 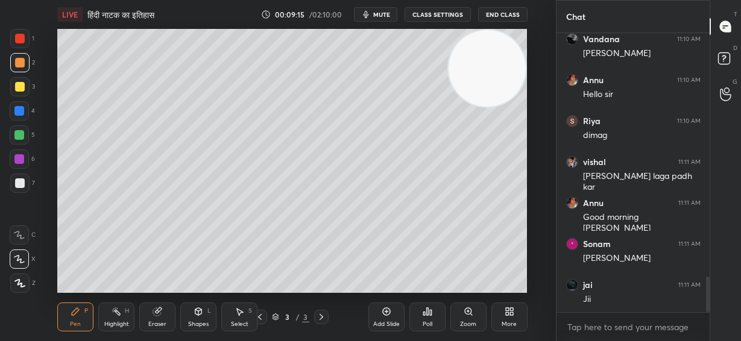 What do you see at coordinates (594, 162) in the screenshot?
I see `h6: vishal` at bounding box center [594, 162].